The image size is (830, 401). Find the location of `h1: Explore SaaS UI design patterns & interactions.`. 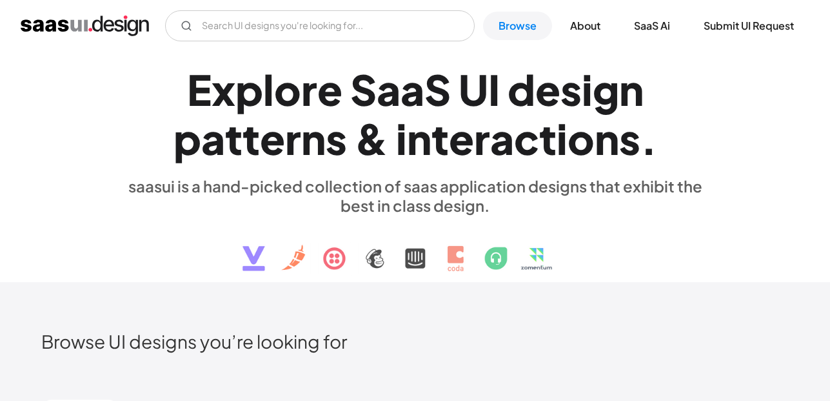

h1: Explore SaaS UI design patterns & interactions. is located at coordinates (415, 114).